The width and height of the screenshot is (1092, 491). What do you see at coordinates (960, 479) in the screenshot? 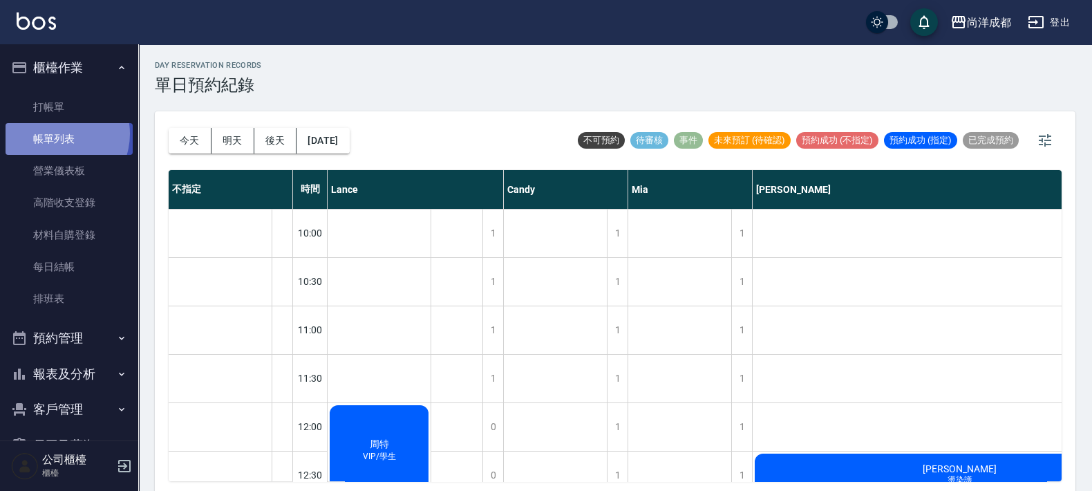
I see `span: 燙染護` at bounding box center [960, 479].